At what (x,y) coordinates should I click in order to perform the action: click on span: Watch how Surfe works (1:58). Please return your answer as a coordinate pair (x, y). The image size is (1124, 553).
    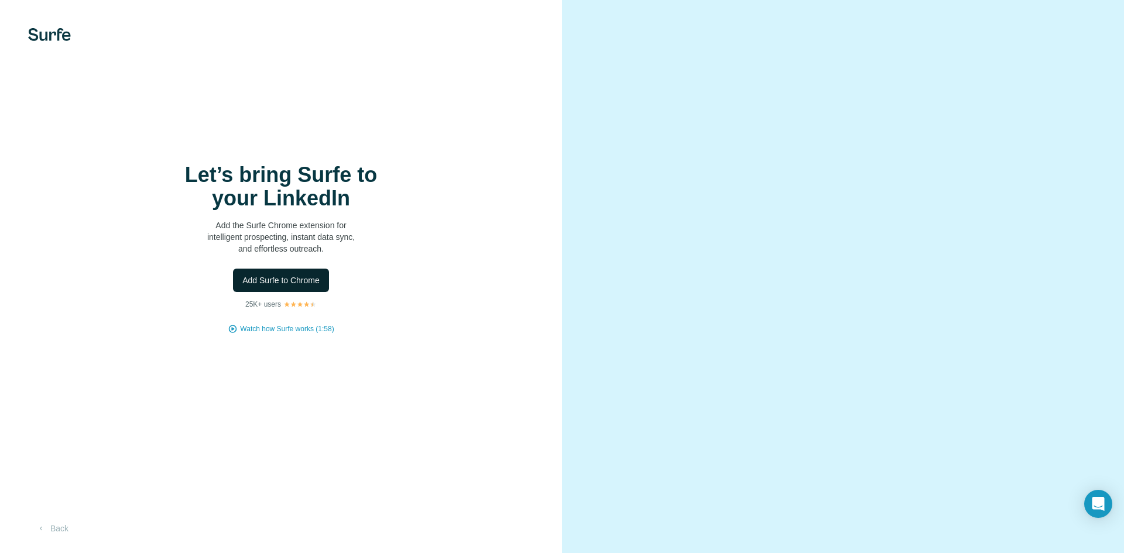
    Looking at the image, I should click on (287, 329).